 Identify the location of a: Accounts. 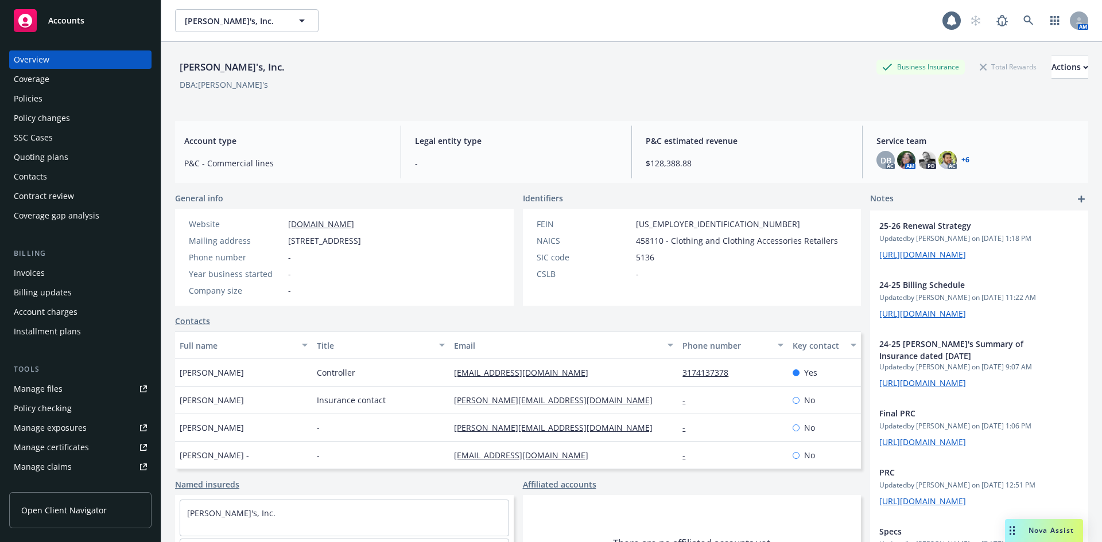
(80, 21).